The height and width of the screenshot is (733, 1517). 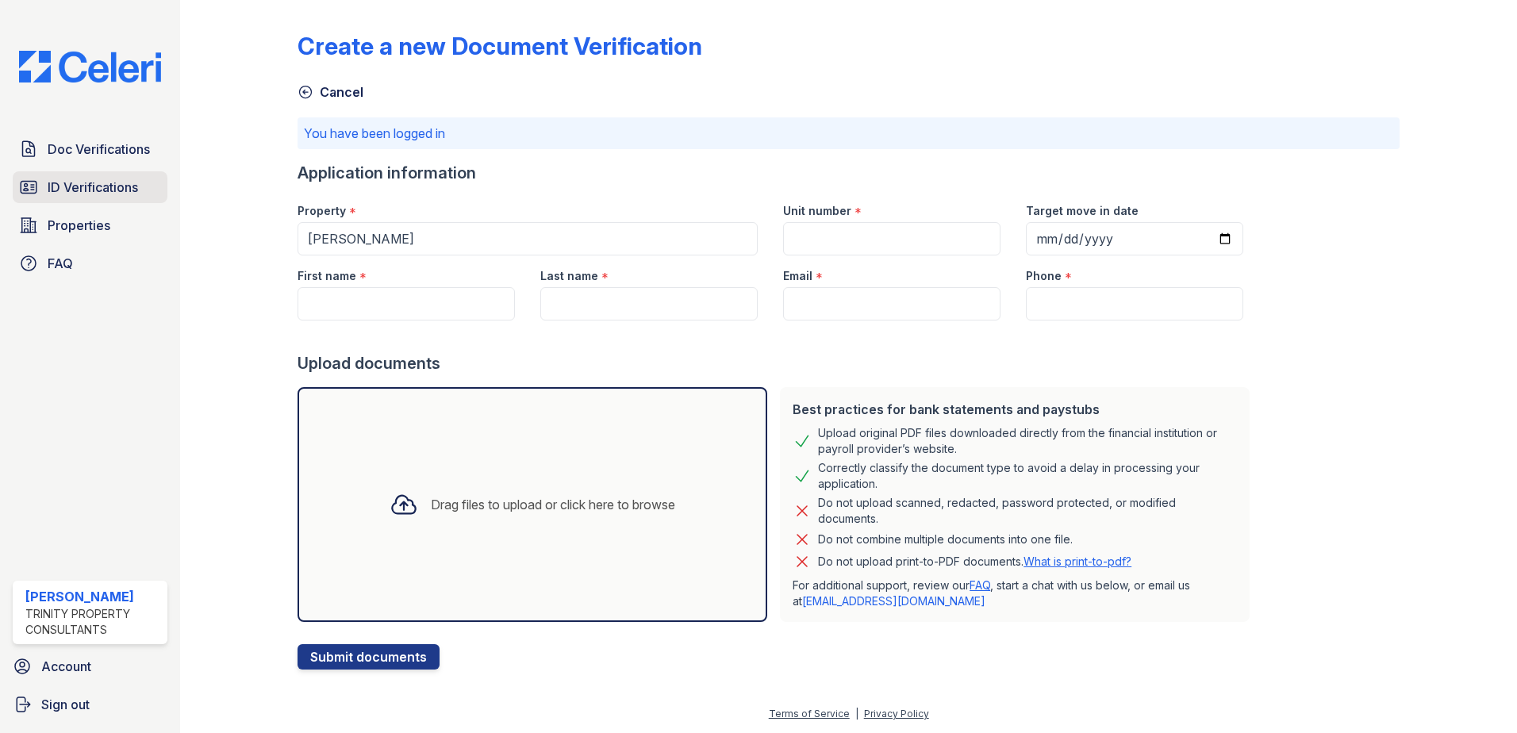 I want to click on div: Trinity Property Consultants, so click(x=93, y=622).